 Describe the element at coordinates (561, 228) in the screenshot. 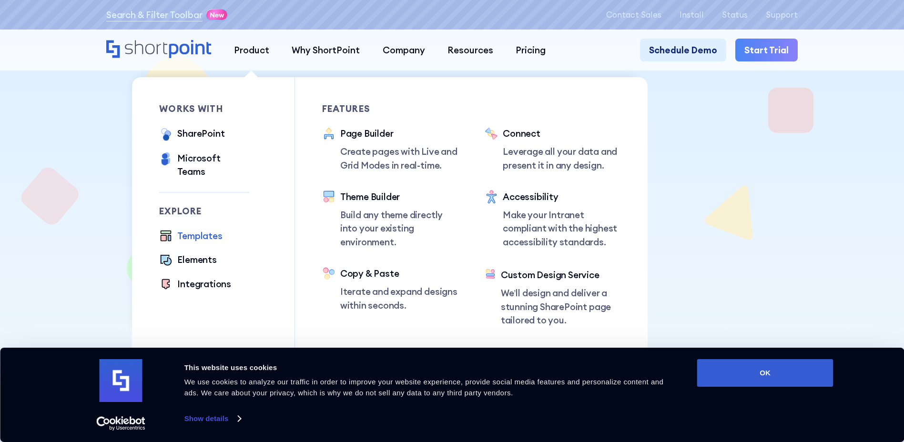

I see `p: Make your Intranet compliant with the highest accessibility standards.` at that location.